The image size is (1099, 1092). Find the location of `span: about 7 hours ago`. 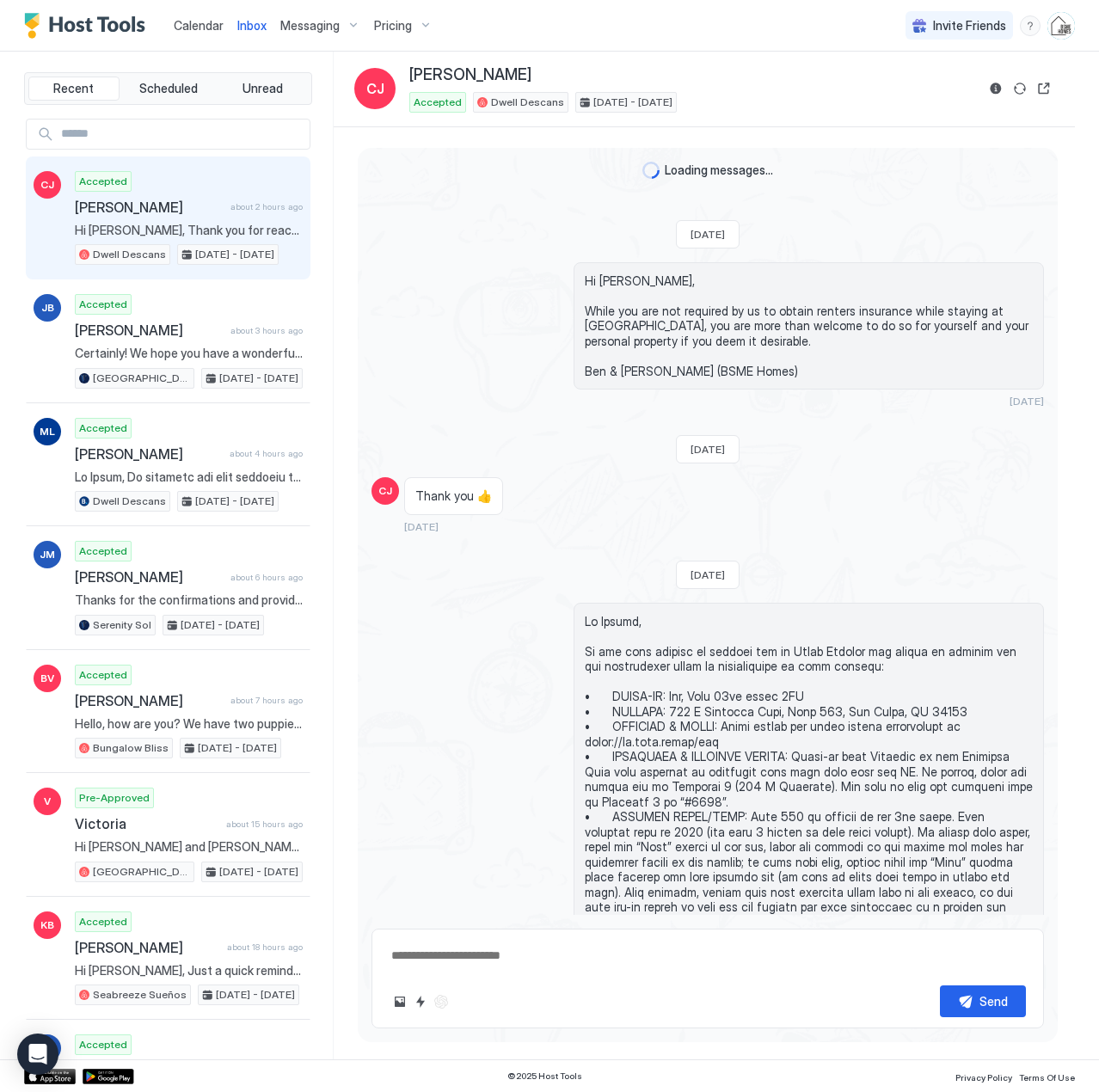

span: about 7 hours ago is located at coordinates (266, 699).